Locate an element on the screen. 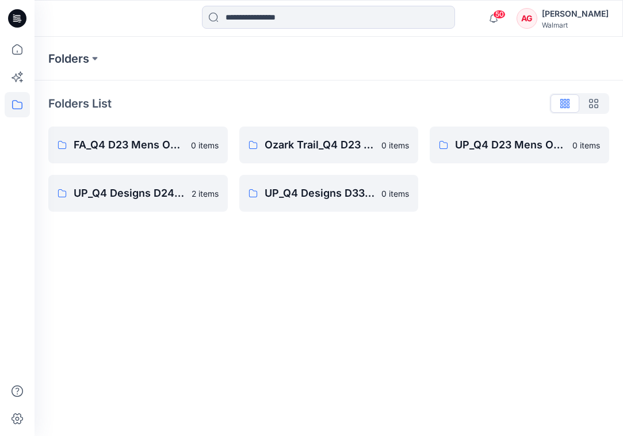 This screenshot has height=436, width=623. a: Folders is located at coordinates (68, 59).